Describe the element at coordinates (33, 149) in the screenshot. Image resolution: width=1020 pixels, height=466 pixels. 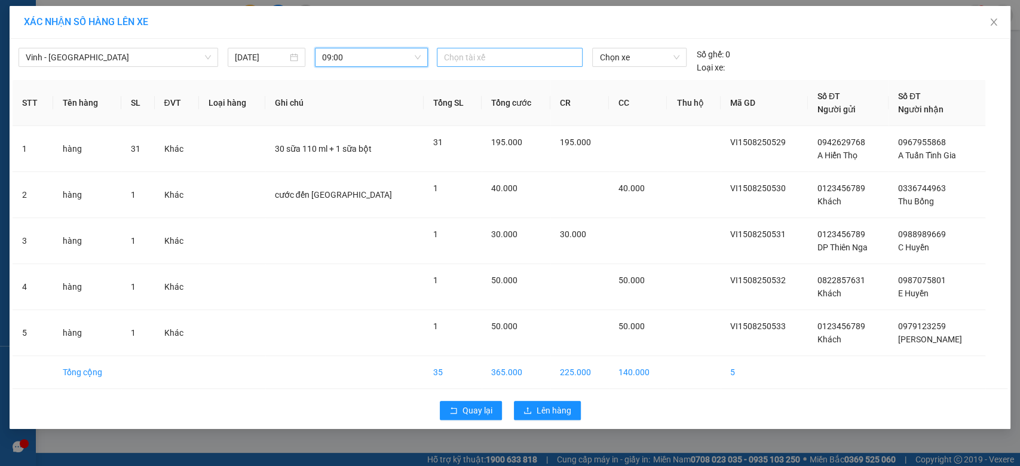
I see `td: 1` at that location.